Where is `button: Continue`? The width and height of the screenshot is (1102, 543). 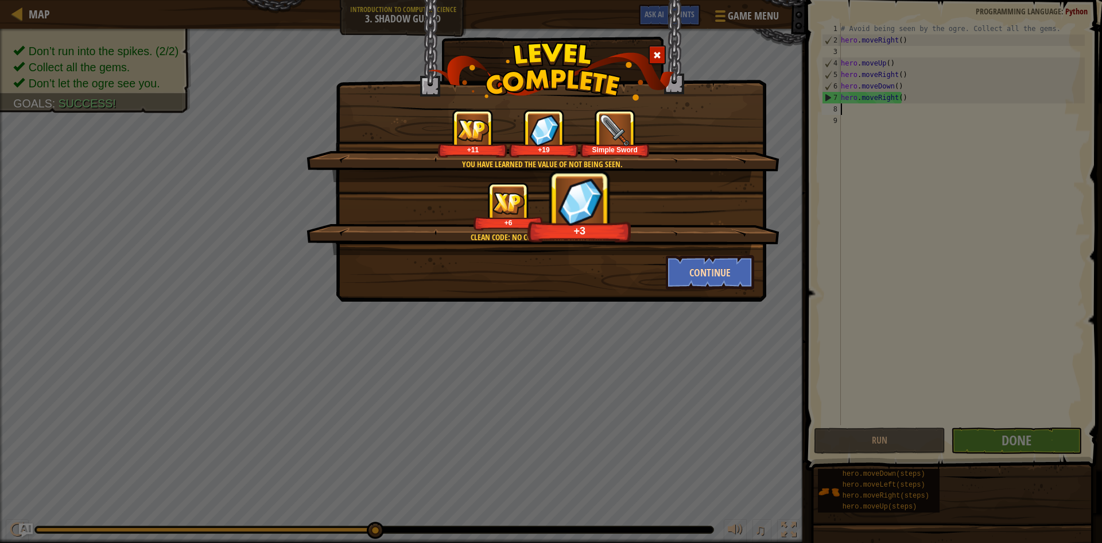
button: Continue is located at coordinates (710, 272).